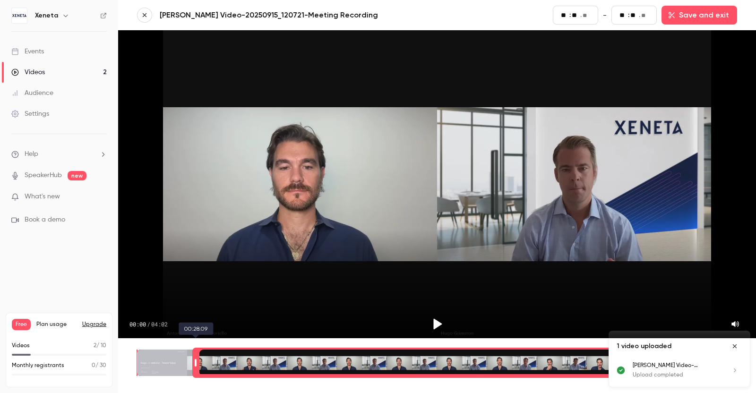 The height and width of the screenshot is (393, 756). I want to click on span: Book a demo, so click(45, 220).